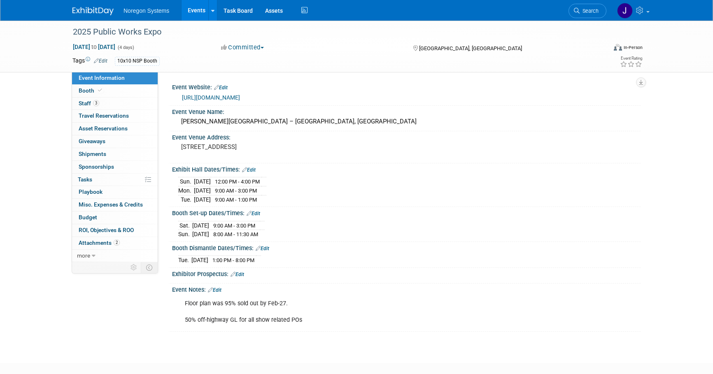 The height and width of the screenshot is (374, 713). Describe the element at coordinates (115, 192) in the screenshot. I see `a: Playbook` at that location.